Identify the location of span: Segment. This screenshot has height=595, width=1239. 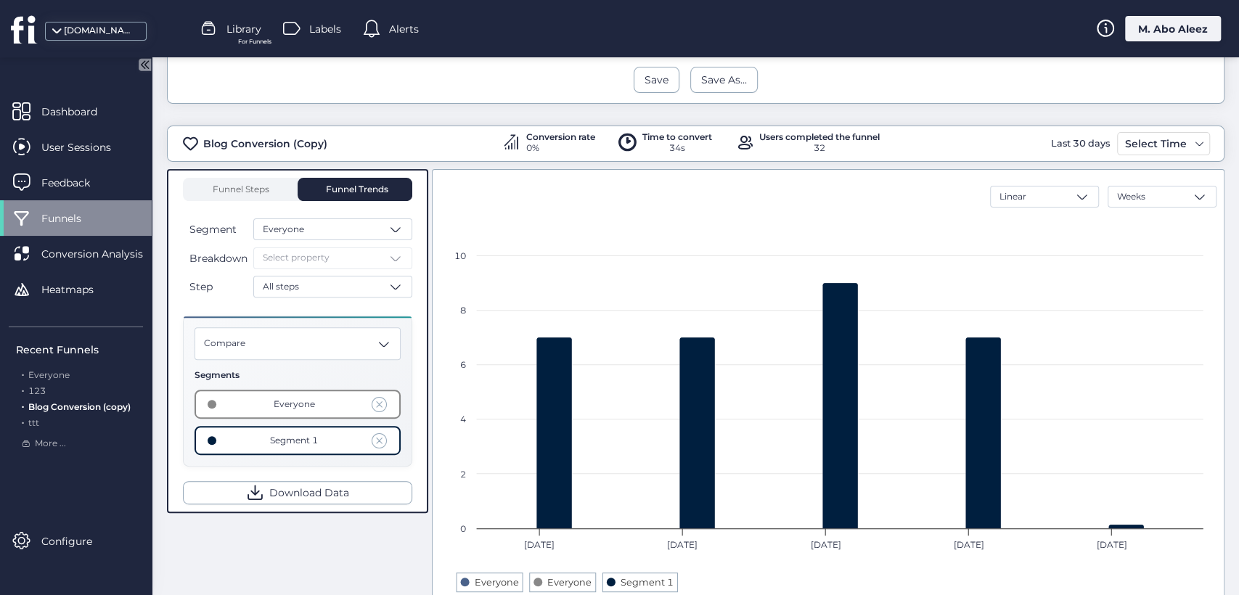
(213, 229).